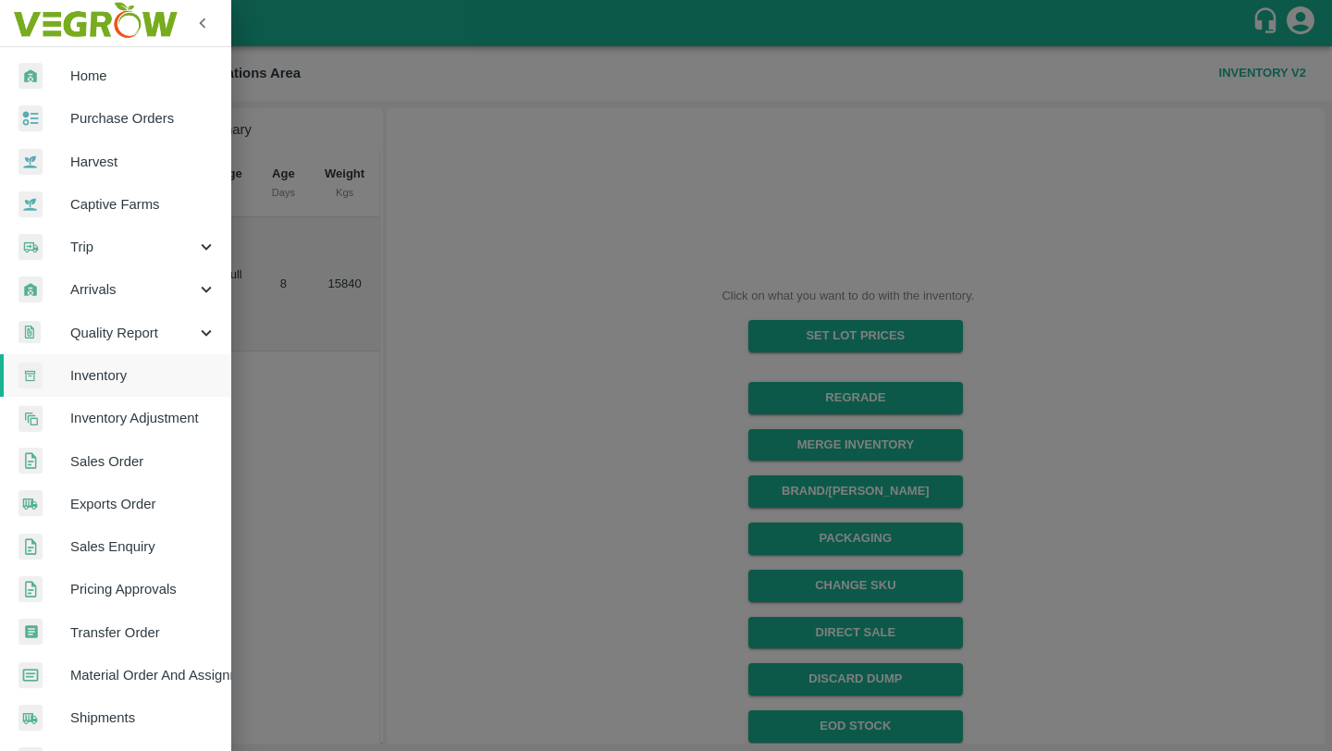 The image size is (1332, 751). What do you see at coordinates (31, 632) in the screenshot?
I see `img: whTransfer` at bounding box center [31, 632].